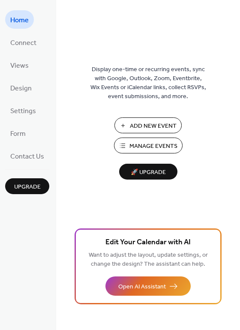 The image size is (240, 330). Describe the element at coordinates (148, 172) in the screenshot. I see `button: 🚀 Upgrade` at that location.